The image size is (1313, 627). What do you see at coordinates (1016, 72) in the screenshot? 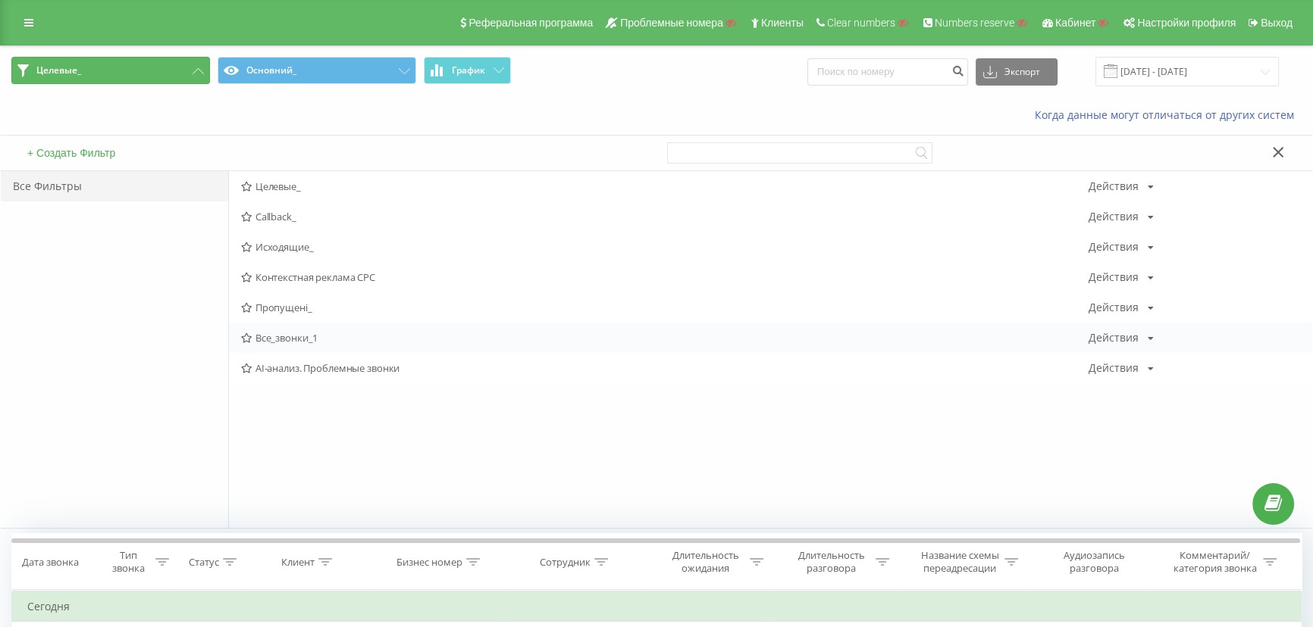
I see `button: Экспорт` at bounding box center [1016, 72].